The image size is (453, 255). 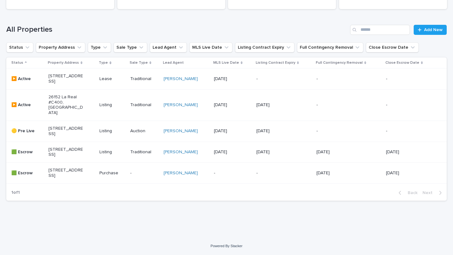 What do you see at coordinates (392, 47) in the screenshot?
I see `button: Close Escrow Date` at bounding box center [392, 47].